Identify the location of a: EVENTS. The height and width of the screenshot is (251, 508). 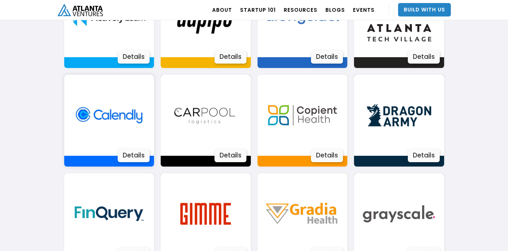
(364, 10).